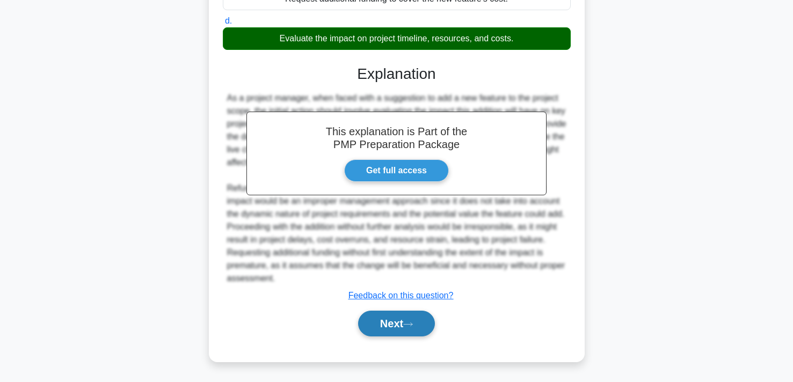 The width and height of the screenshot is (793, 382). I want to click on span: d., so click(228, 20).